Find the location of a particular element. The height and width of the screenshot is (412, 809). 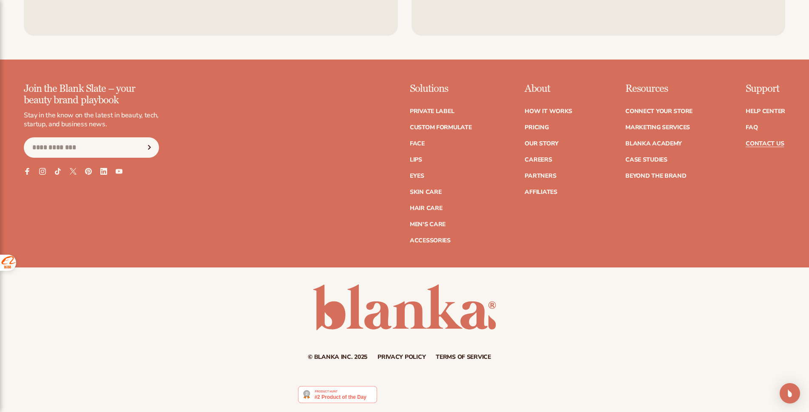

p: About is located at coordinates (548, 89).